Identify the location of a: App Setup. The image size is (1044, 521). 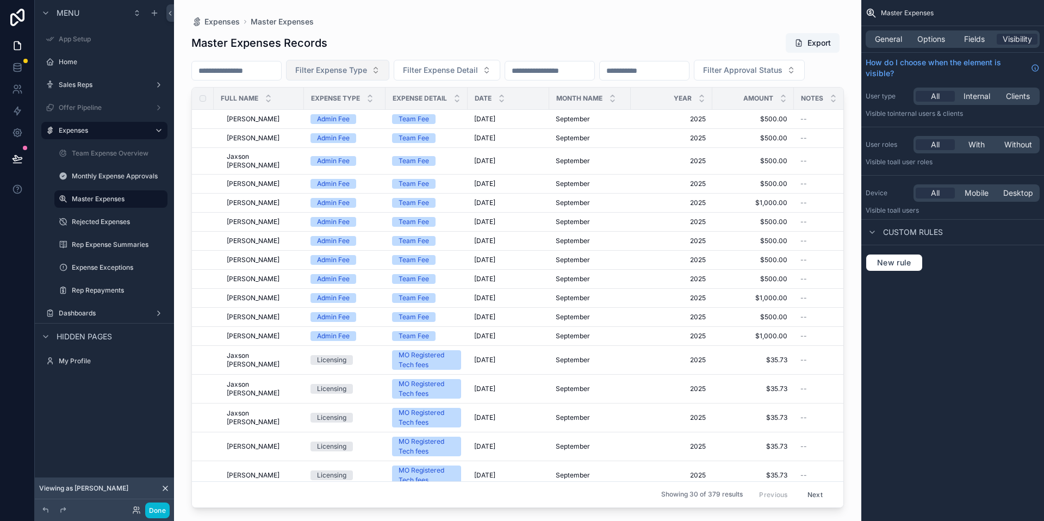
(104, 39).